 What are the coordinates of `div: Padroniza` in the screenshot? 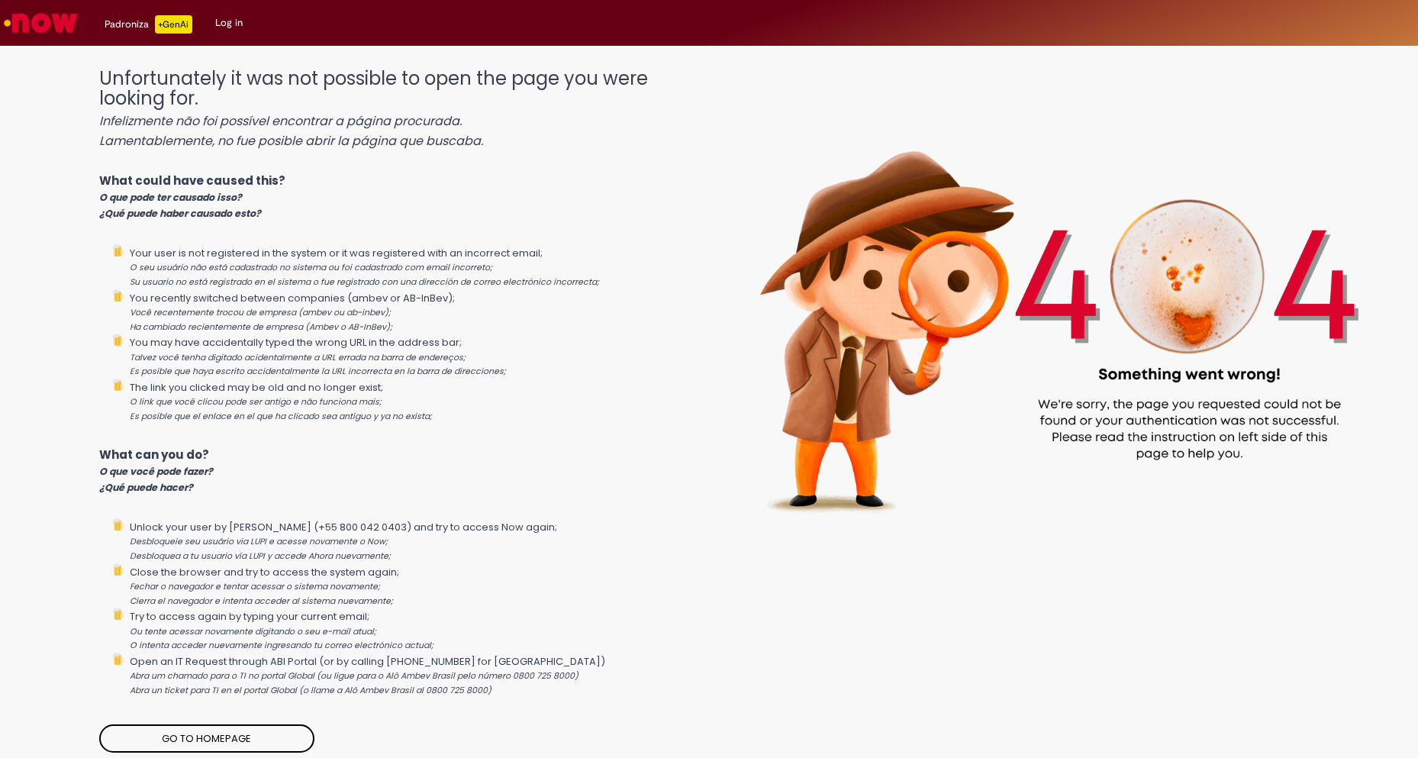 It's located at (148, 24).